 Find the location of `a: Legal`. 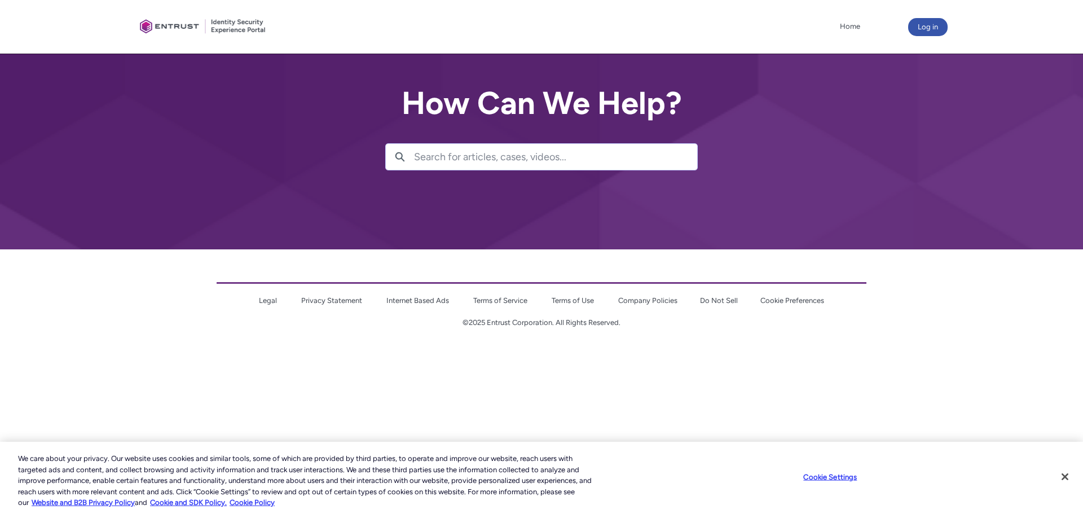

a: Legal is located at coordinates (268, 300).